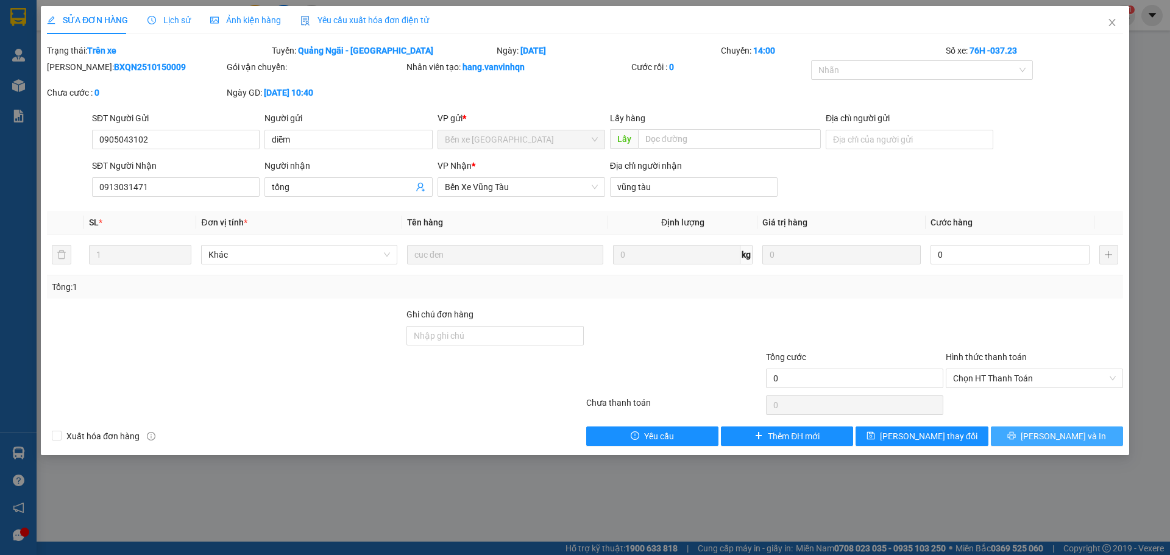  Describe the element at coordinates (764, 51) in the screenshot. I see `b: 14:00` at that location.